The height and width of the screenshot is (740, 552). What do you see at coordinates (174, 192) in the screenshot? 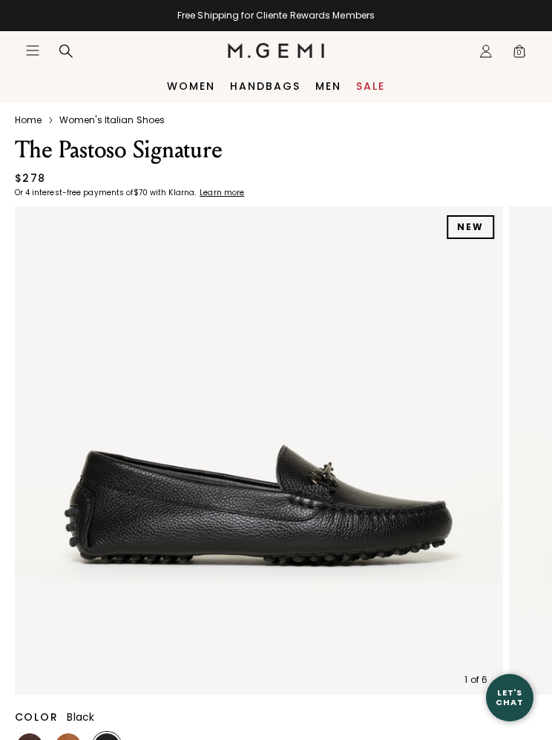
I see `klarna-placement-style-body: with Klarna` at bounding box center [174, 192].